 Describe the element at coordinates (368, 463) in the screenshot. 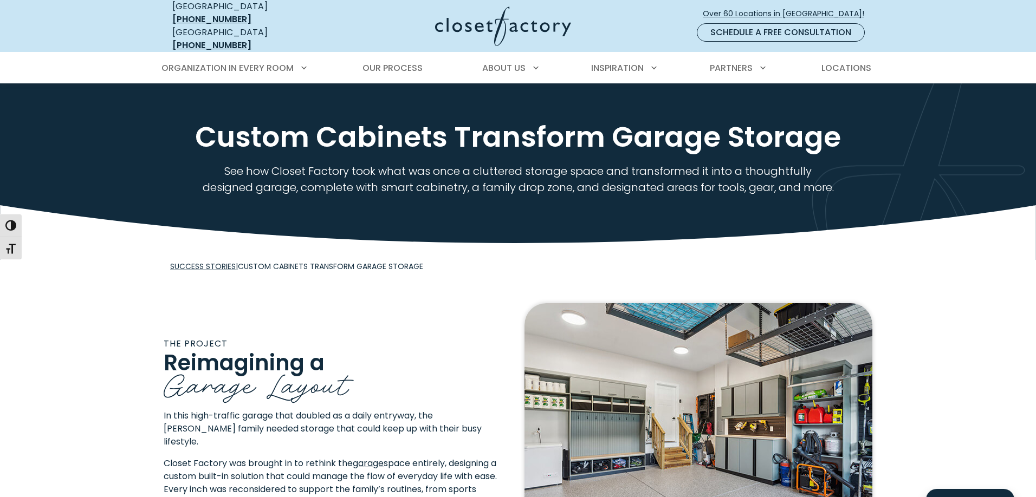

I see `a: garage` at that location.